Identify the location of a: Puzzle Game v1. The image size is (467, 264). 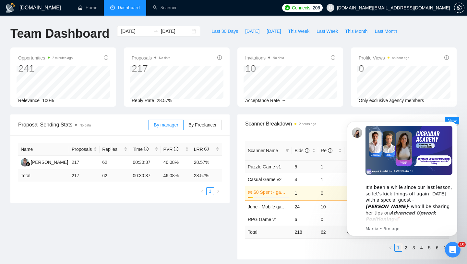
(265, 167).